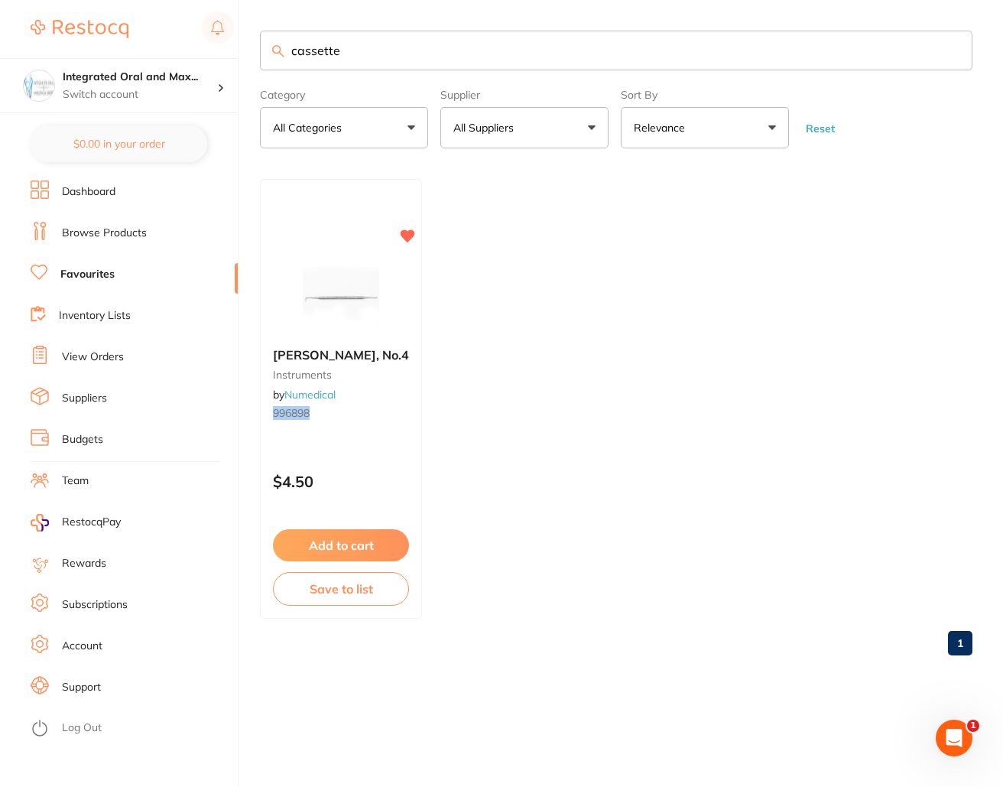  I want to click on img: RestocqPay, so click(40, 522).